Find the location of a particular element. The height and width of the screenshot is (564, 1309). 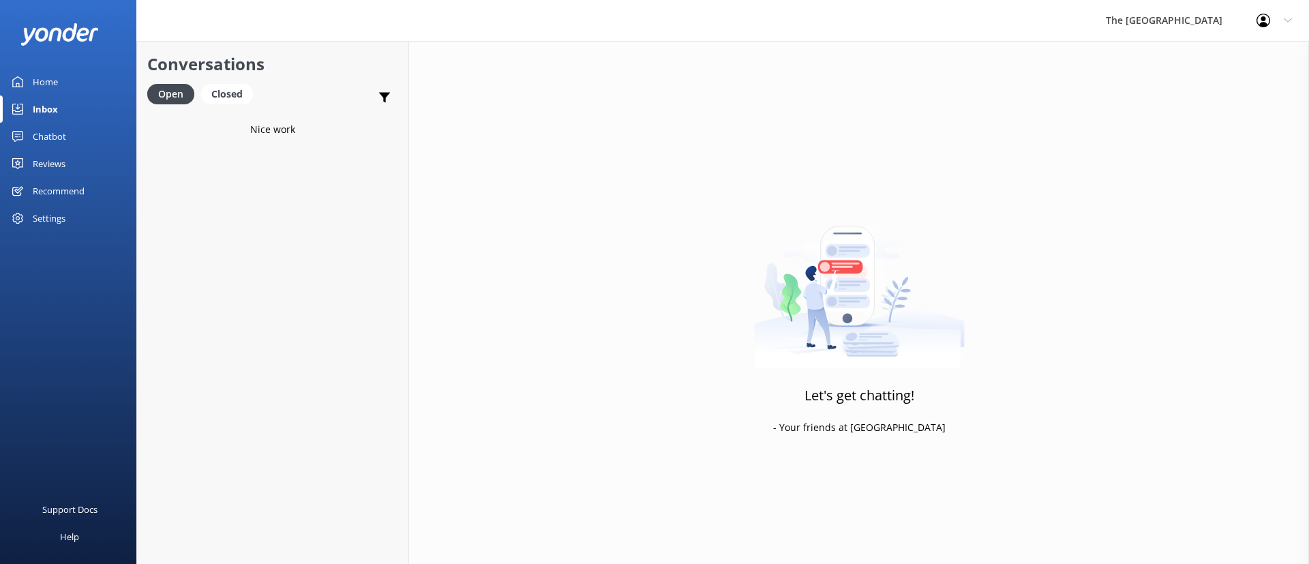

div: Inbox is located at coordinates (45, 109).